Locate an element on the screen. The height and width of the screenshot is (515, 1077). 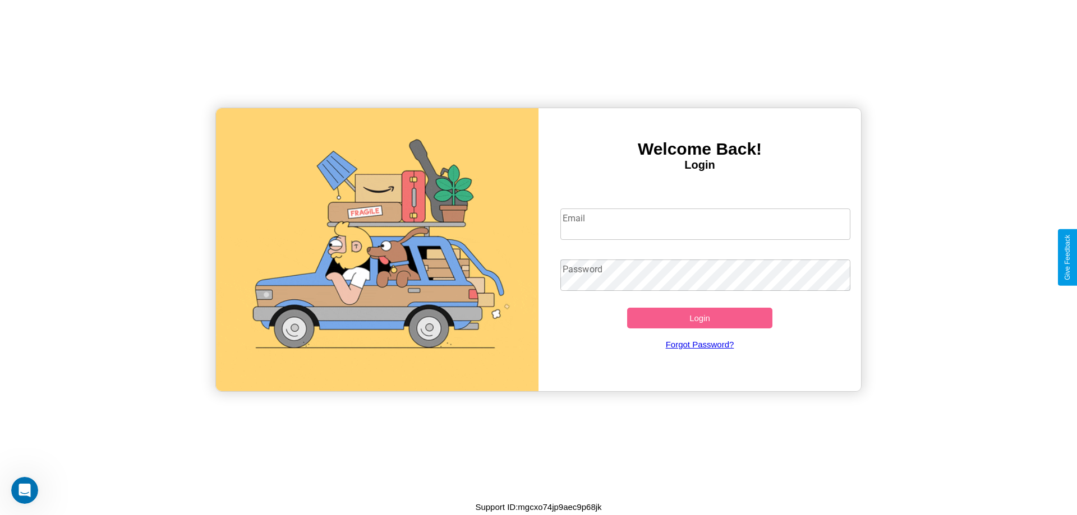
p: Support ID: mgcxo74jp9aec9p68jk is located at coordinates (538, 507).